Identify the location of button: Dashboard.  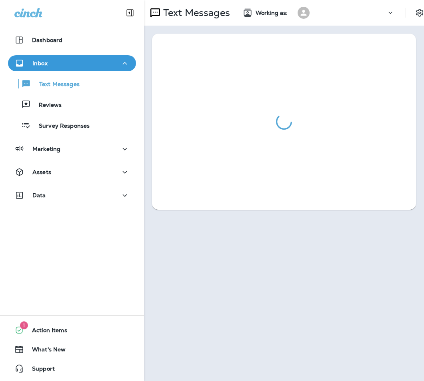
(72, 40).